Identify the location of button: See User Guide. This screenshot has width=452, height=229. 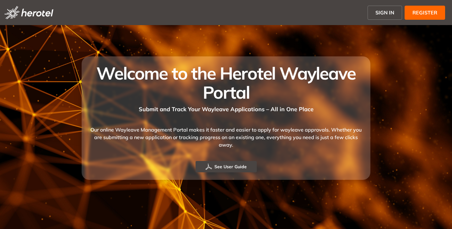
(226, 167).